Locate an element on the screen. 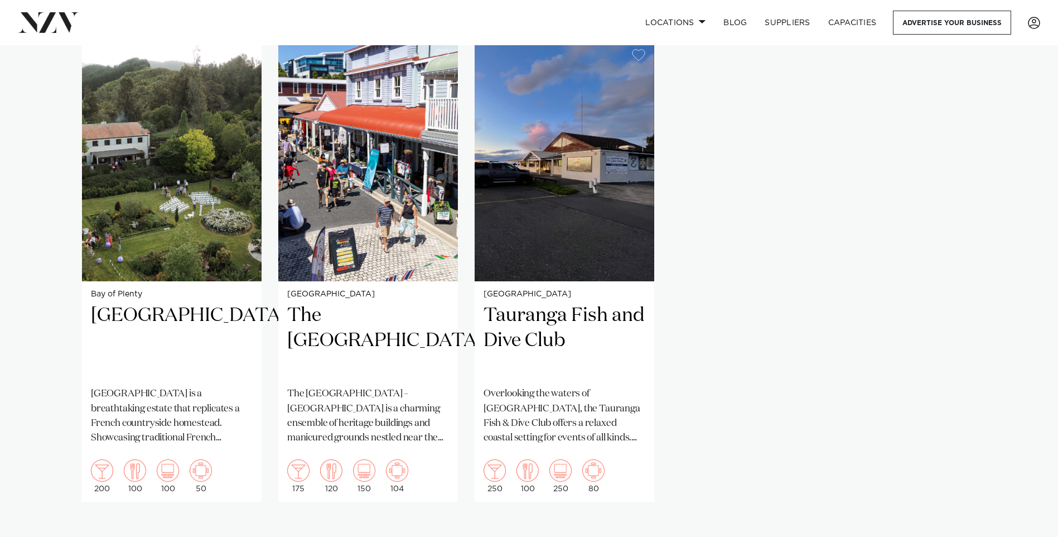 The width and height of the screenshot is (1058, 537). a: Advertise your business is located at coordinates (952, 22).